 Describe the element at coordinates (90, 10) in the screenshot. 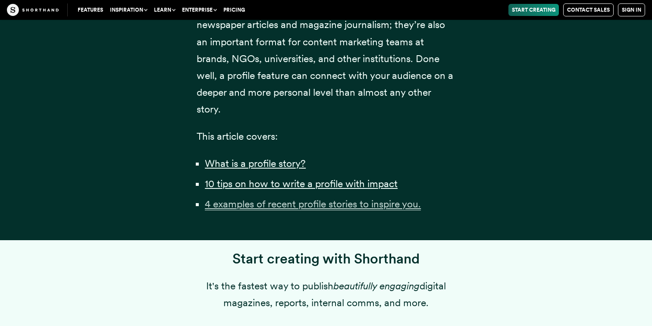

I see `a: Features` at that location.